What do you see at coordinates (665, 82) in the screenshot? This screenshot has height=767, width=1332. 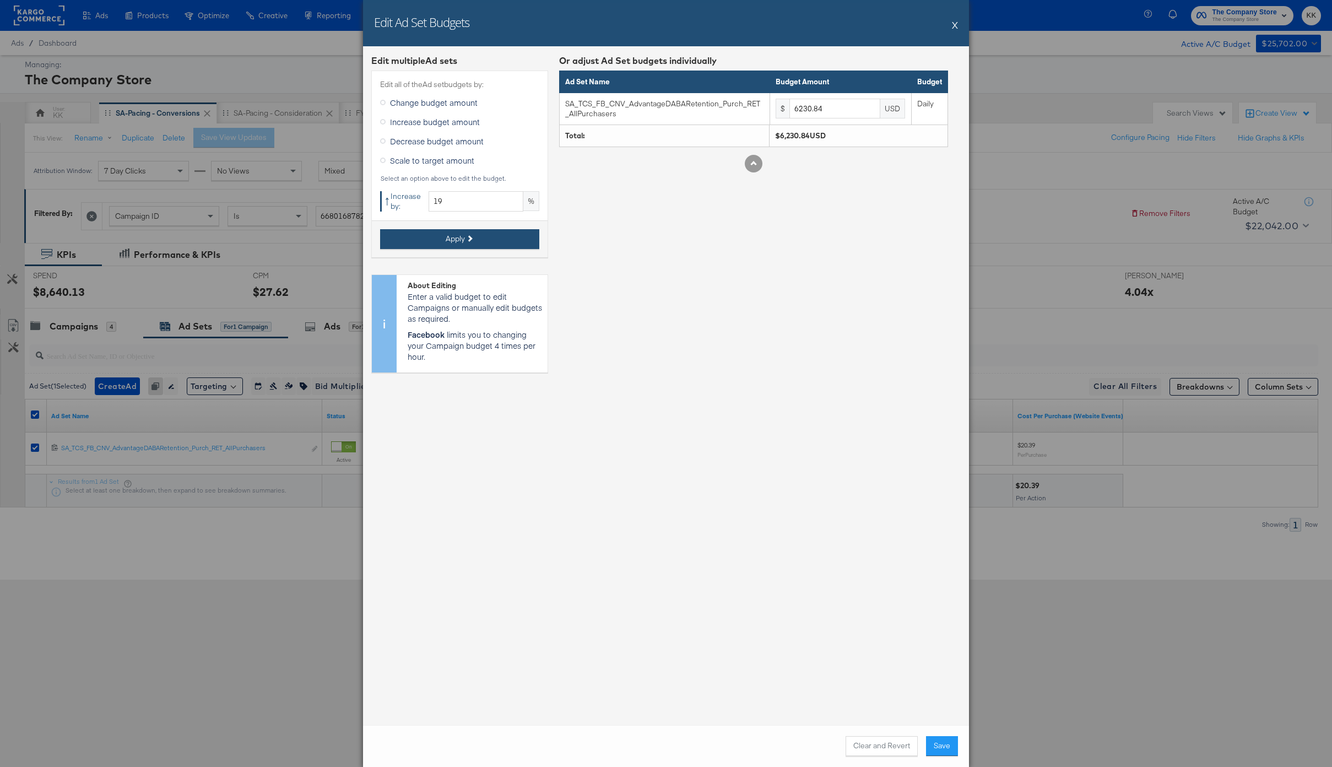 I see `th: Ad Set Name` at bounding box center [665, 82].